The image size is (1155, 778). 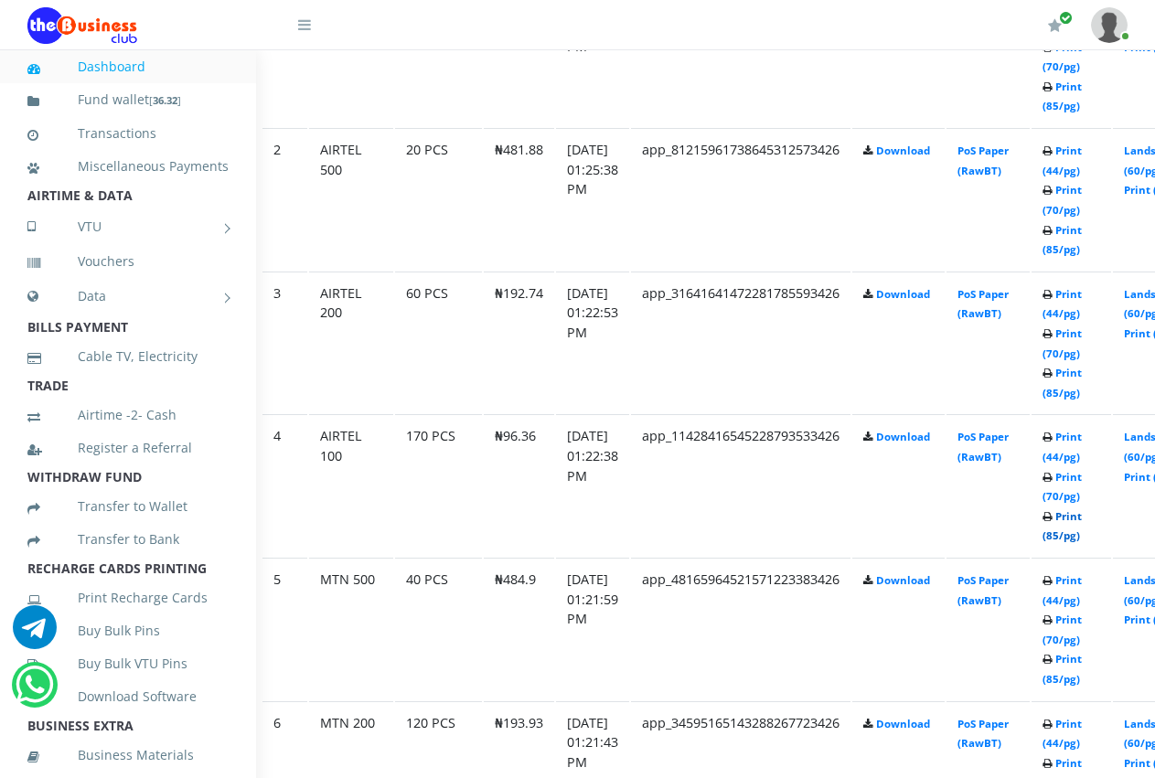 What do you see at coordinates (128, 506) in the screenshot?
I see `a: Transfer to Wallet` at bounding box center [128, 506].